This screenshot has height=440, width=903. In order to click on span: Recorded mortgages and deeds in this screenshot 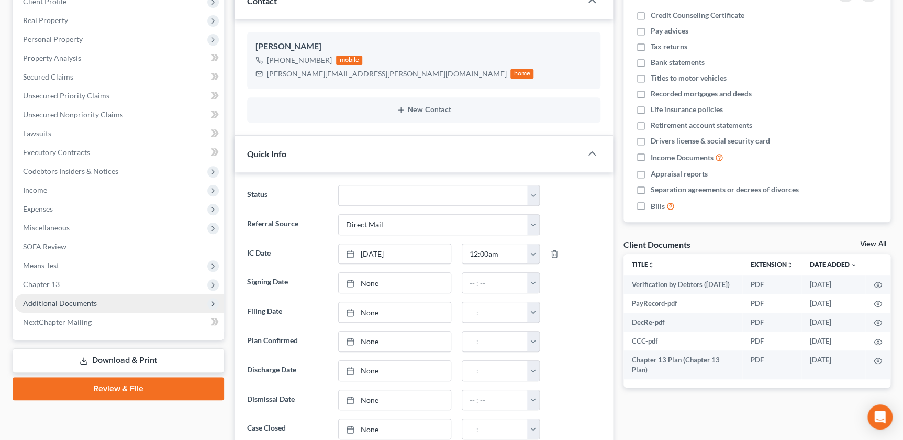, I will do `click(701, 94)`.